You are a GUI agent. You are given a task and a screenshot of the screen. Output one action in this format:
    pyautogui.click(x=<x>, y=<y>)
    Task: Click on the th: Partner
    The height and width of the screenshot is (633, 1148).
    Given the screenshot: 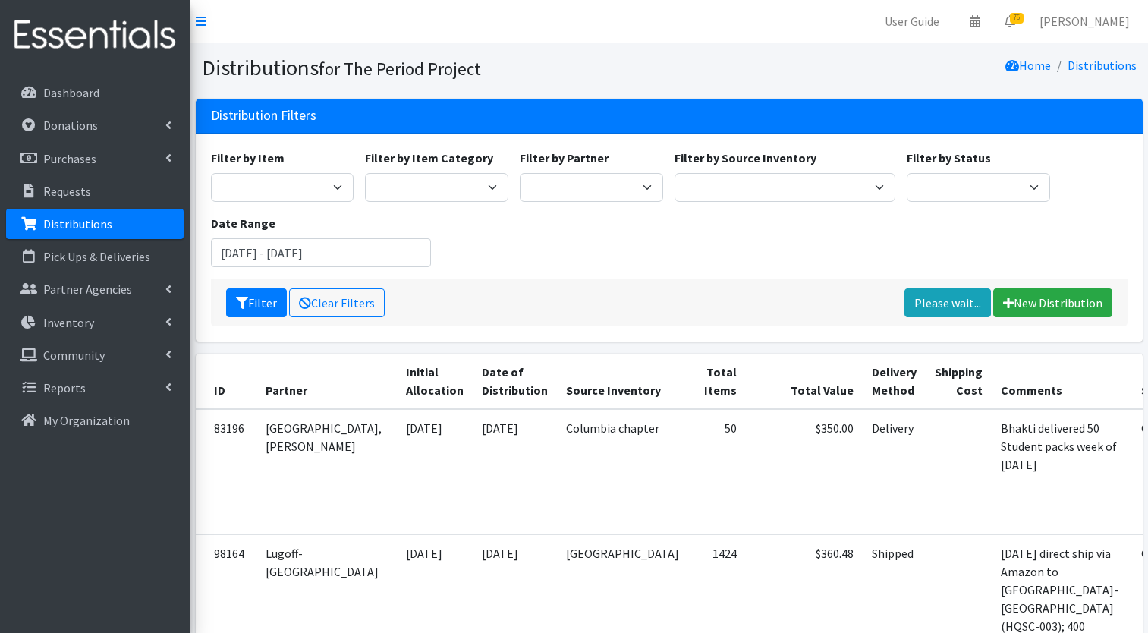 What is the action you would take?
    pyautogui.click(x=326, y=381)
    